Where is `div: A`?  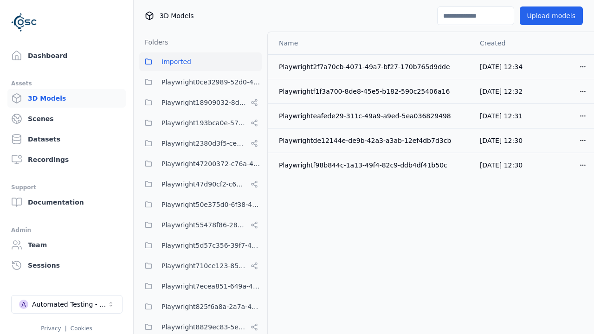
div: A is located at coordinates (24, 304).